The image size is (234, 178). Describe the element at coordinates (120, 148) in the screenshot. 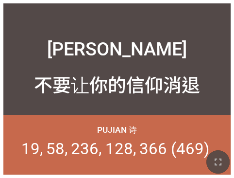

I see `li: 128` at that location.